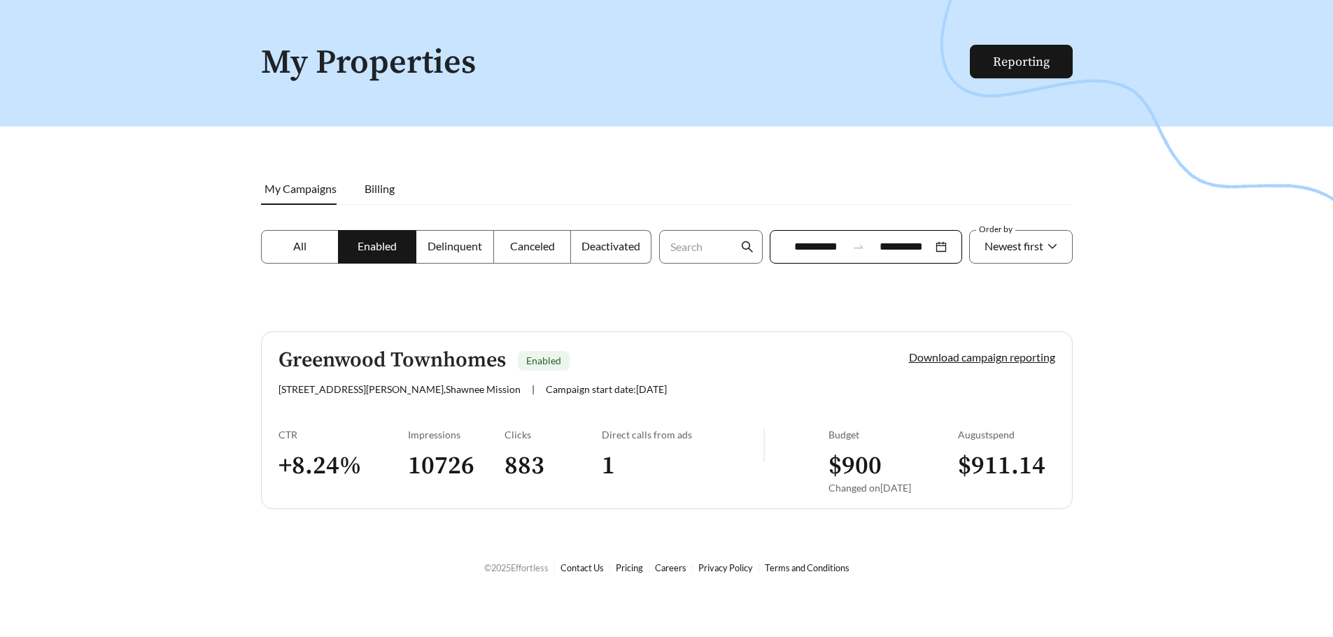  What do you see at coordinates (858, 247) in the screenshot?
I see `span: to` at bounding box center [858, 247].